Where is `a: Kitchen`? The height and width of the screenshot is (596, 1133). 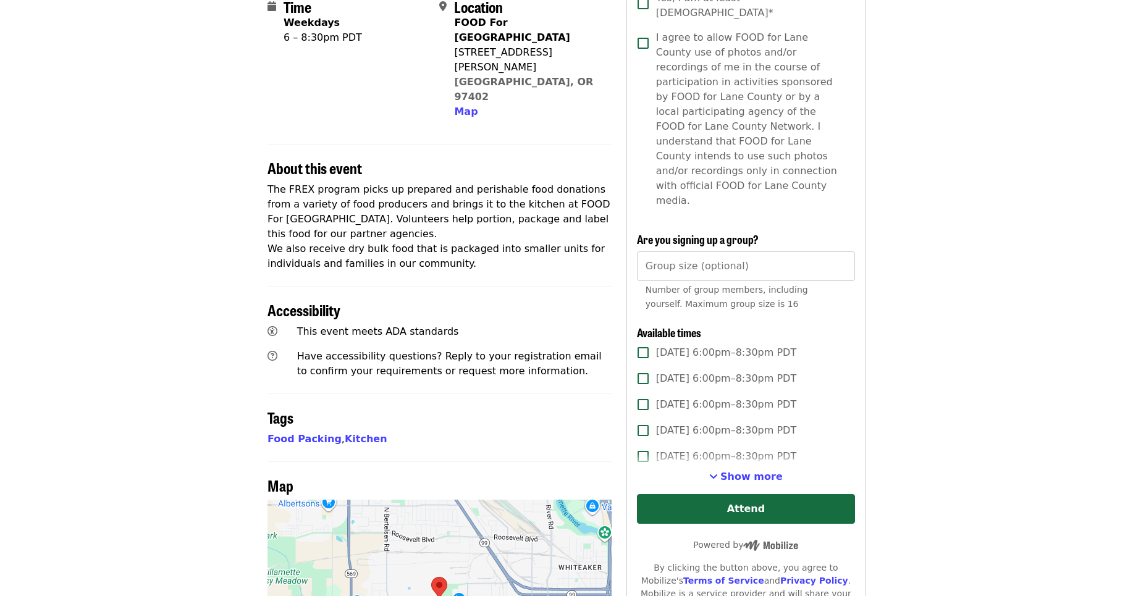
a: Kitchen is located at coordinates (366, 438).